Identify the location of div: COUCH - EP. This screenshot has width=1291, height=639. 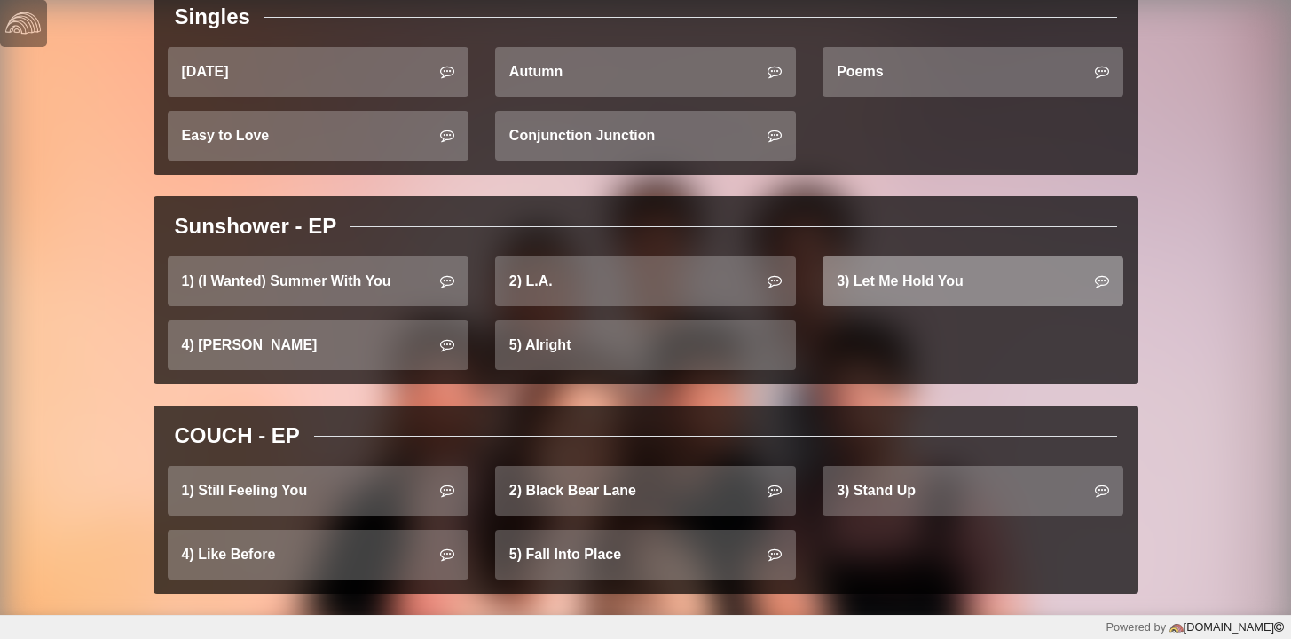
(237, 436).